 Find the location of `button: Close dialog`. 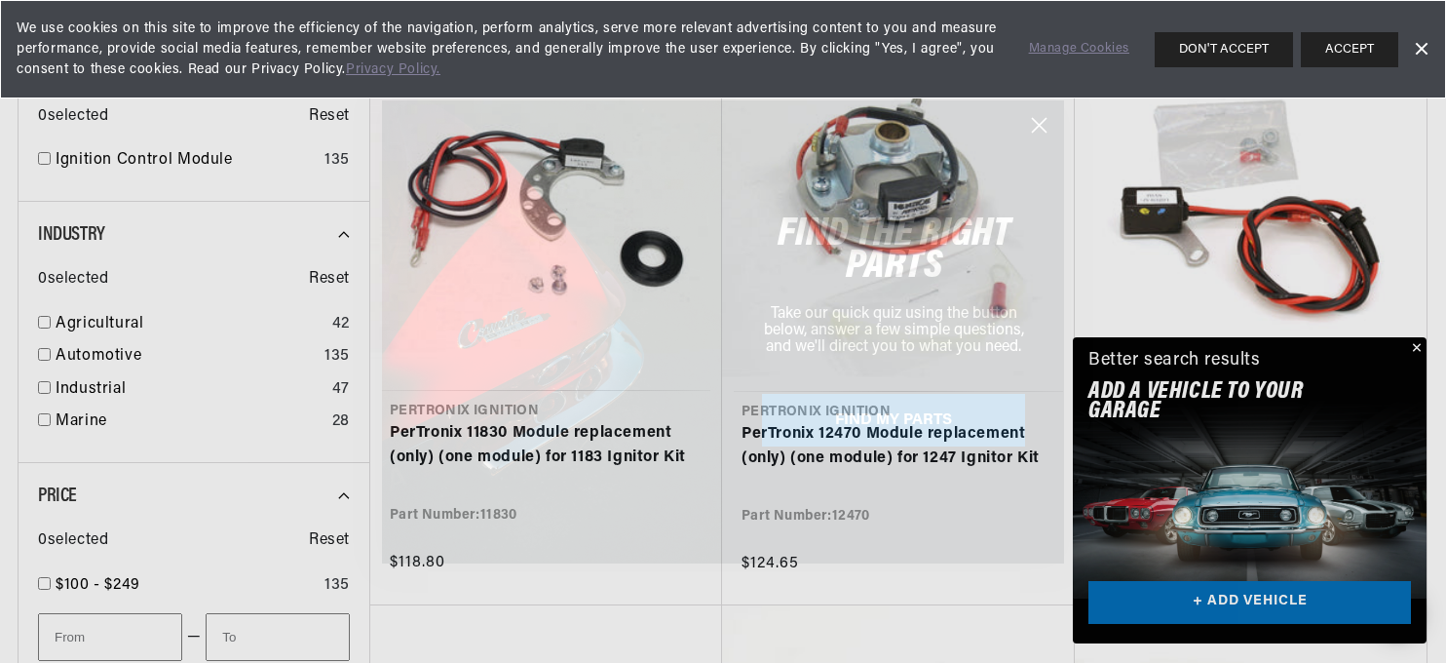

button: Close dialog is located at coordinates (1039, 125).